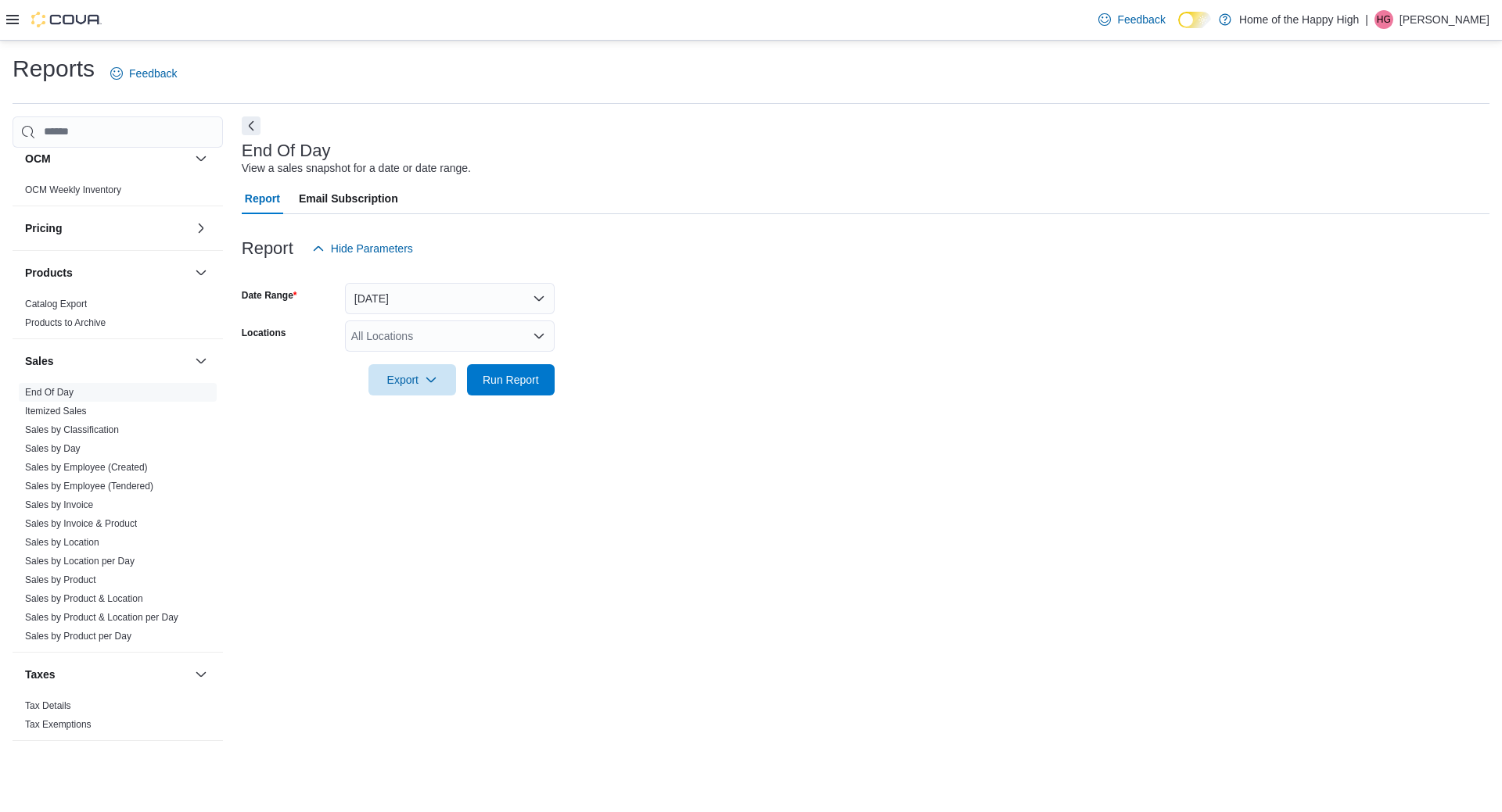 The height and width of the screenshot is (812, 1502). I want to click on span: Sales by Product & Location, so click(84, 599).